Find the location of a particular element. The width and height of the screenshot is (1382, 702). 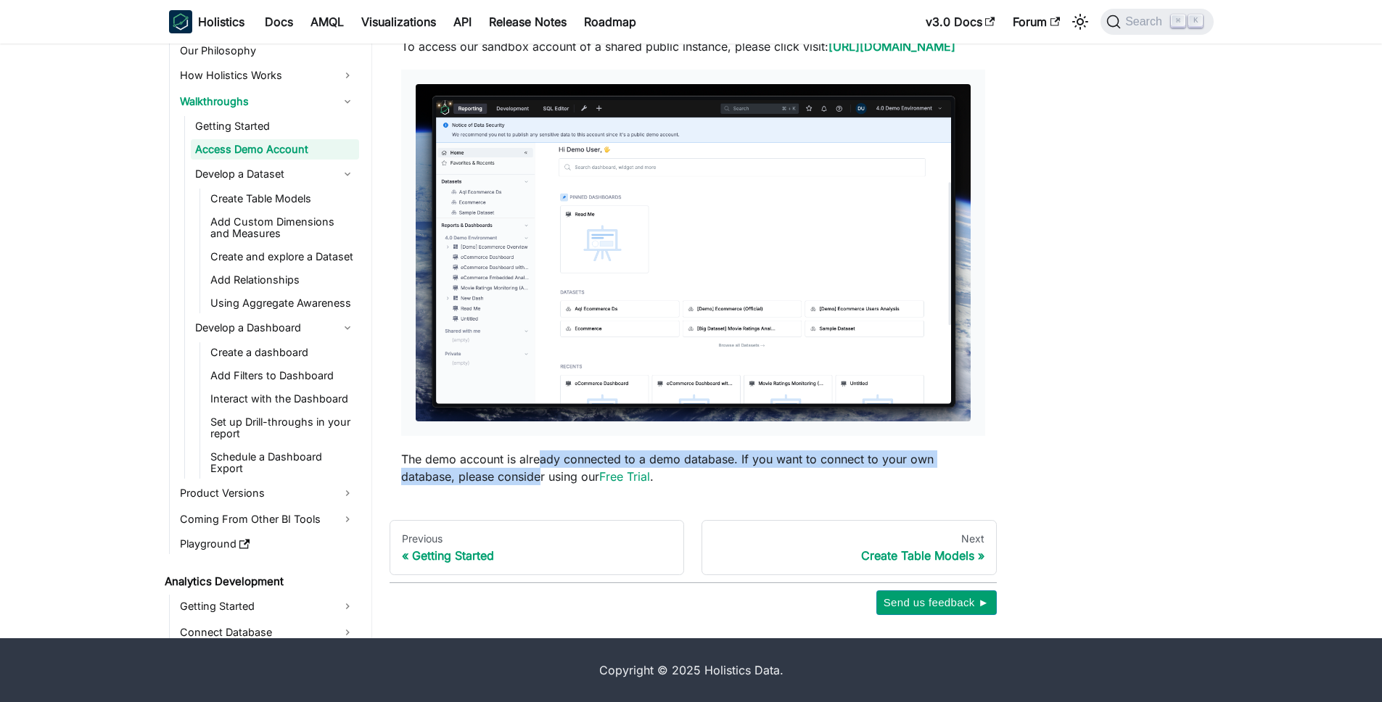

a: Roadmap is located at coordinates (610, 22).